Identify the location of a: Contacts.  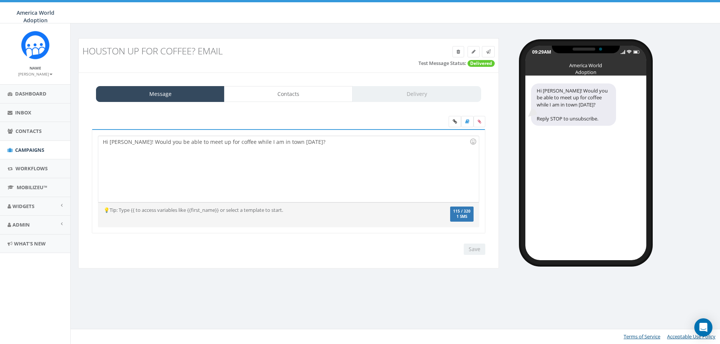
(288, 94).